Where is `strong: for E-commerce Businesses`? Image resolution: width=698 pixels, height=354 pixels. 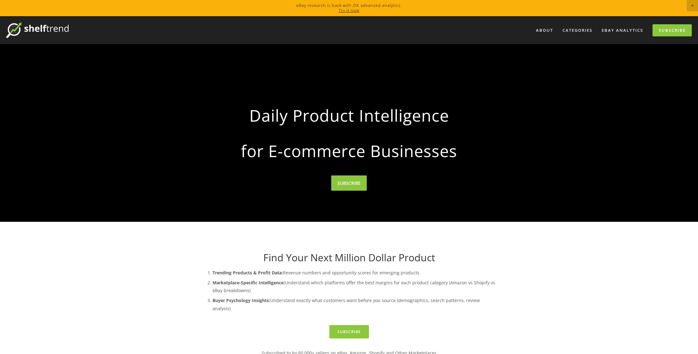 strong: for E-commerce Businesses is located at coordinates (349, 151).